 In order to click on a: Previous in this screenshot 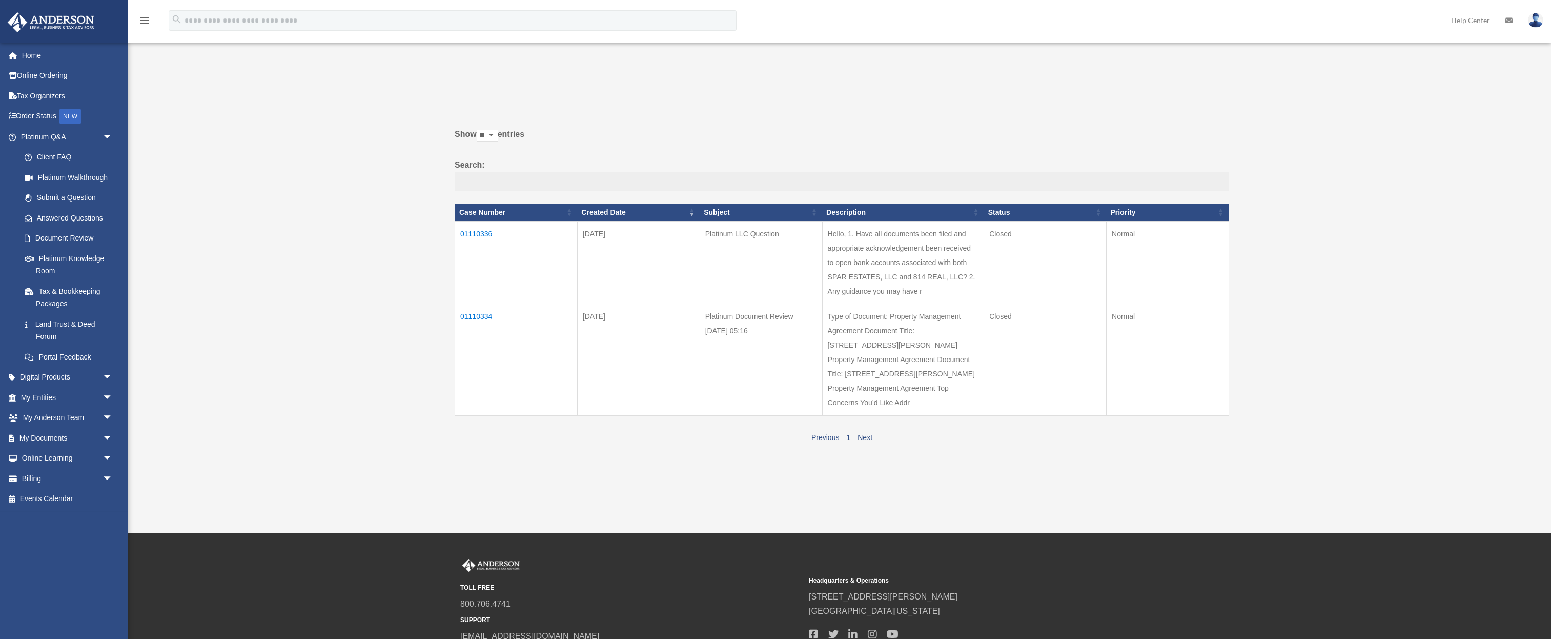, I will do `click(825, 437)`.